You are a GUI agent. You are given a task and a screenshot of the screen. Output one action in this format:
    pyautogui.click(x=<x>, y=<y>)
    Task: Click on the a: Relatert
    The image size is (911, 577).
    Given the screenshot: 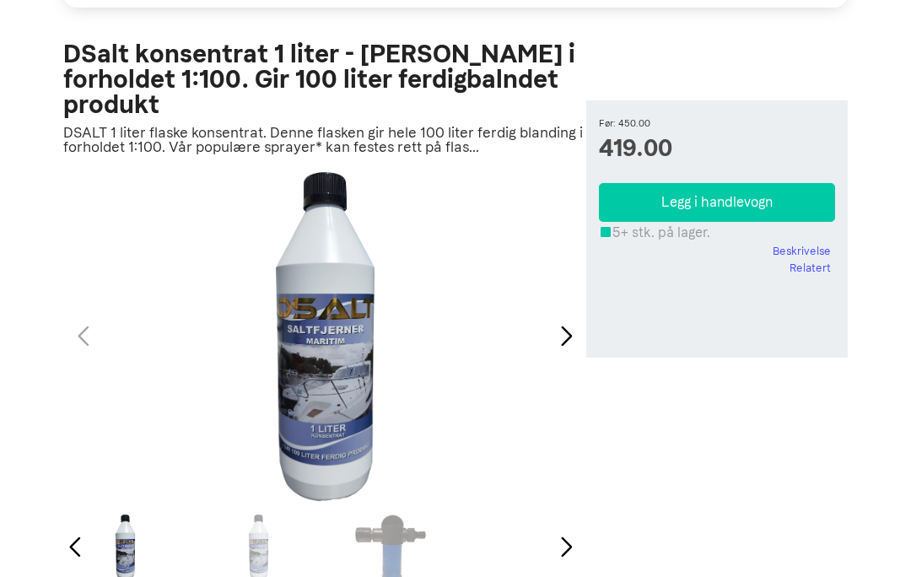 What is the action you would take?
    pyautogui.click(x=809, y=268)
    